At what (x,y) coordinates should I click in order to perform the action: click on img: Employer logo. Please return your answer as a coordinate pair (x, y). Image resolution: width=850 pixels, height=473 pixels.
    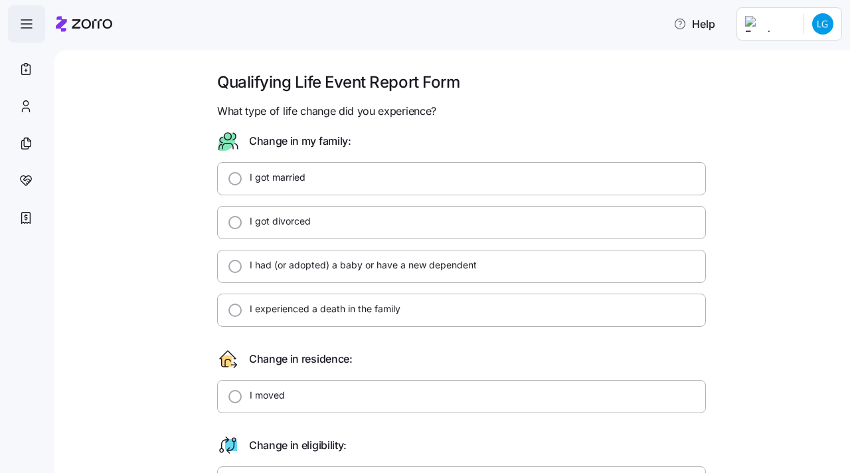
    Looking at the image, I should click on (769, 24).